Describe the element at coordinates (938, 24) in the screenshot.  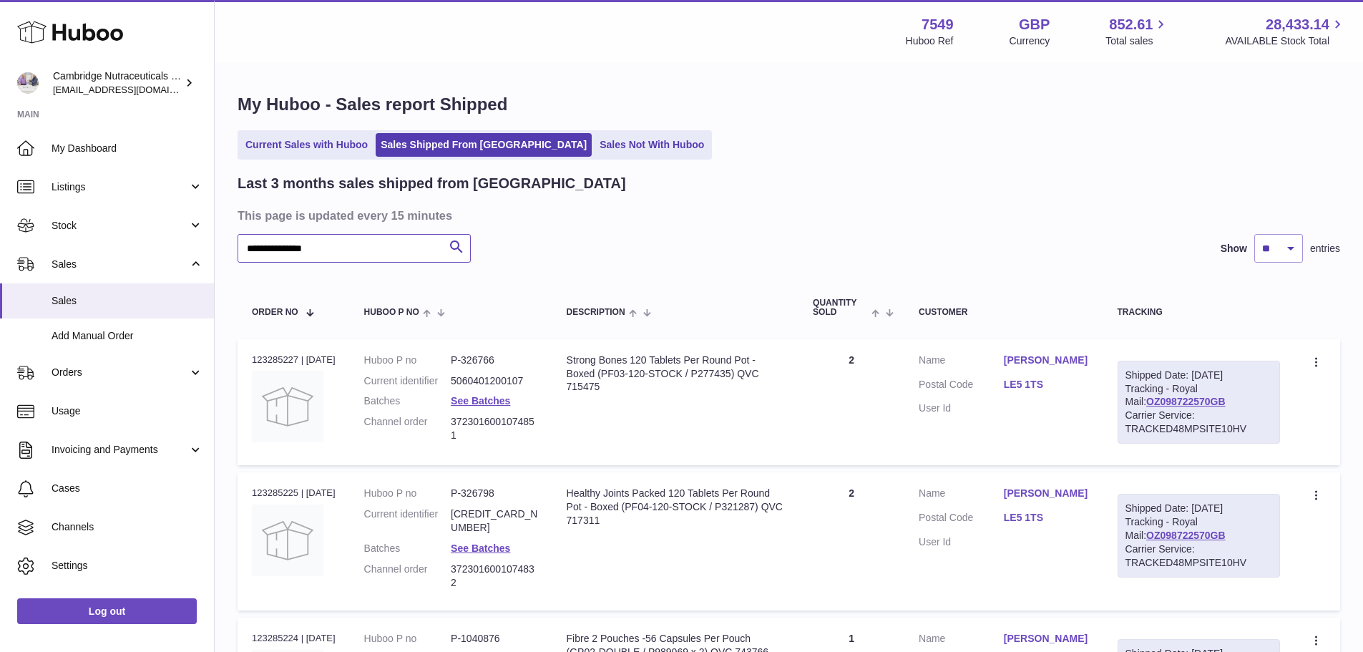
I see `strong: 7549` at that location.